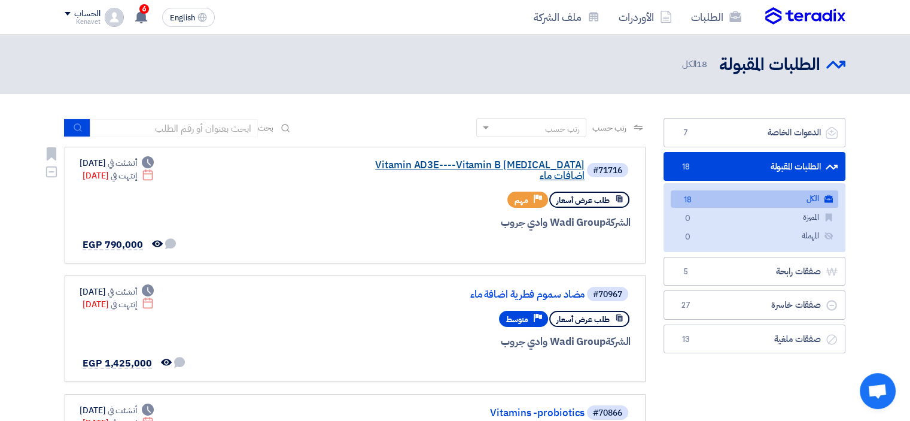 The height and width of the screenshot is (421, 910). Describe the element at coordinates (878, 391) in the screenshot. I see `div: Open chat` at that location.